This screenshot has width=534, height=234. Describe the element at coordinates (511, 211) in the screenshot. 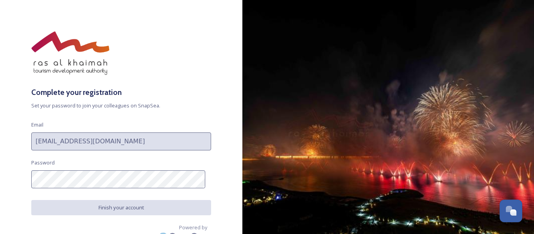

I see `button: Open Chat` at that location.